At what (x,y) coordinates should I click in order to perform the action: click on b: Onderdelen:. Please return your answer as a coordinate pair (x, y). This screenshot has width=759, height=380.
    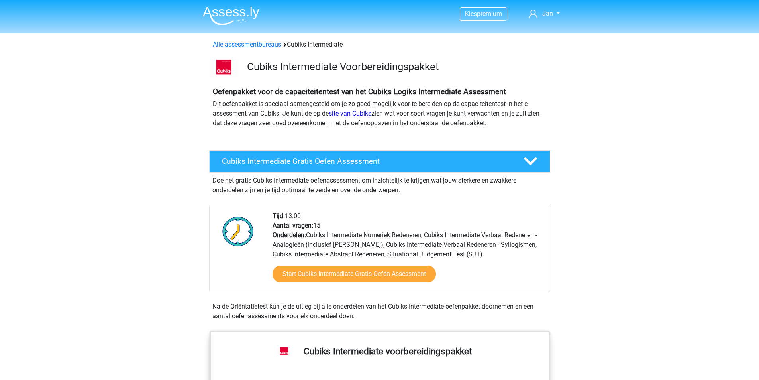
    Looking at the image, I should click on (289, 235).